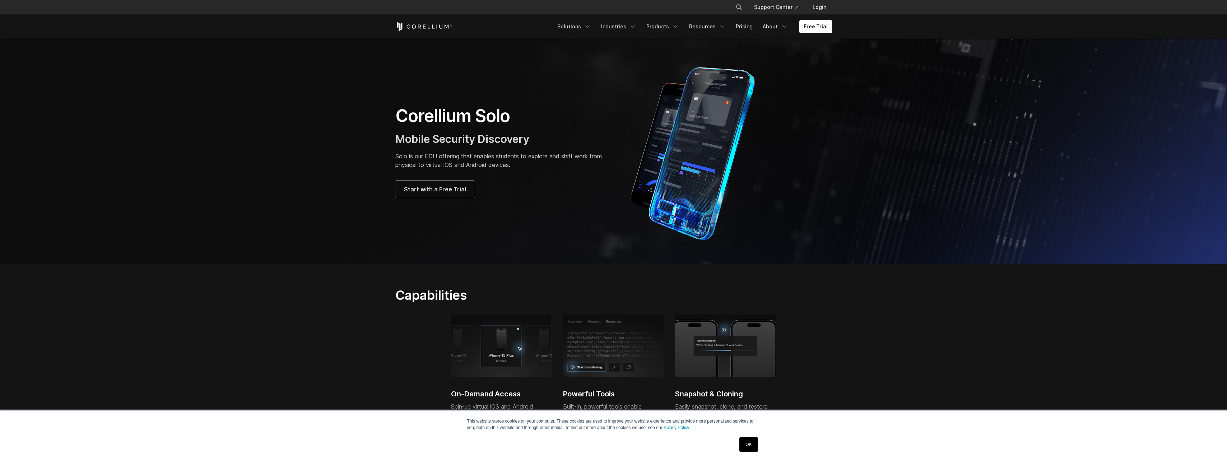  I want to click on a: Start with a Free Trial, so click(435, 189).